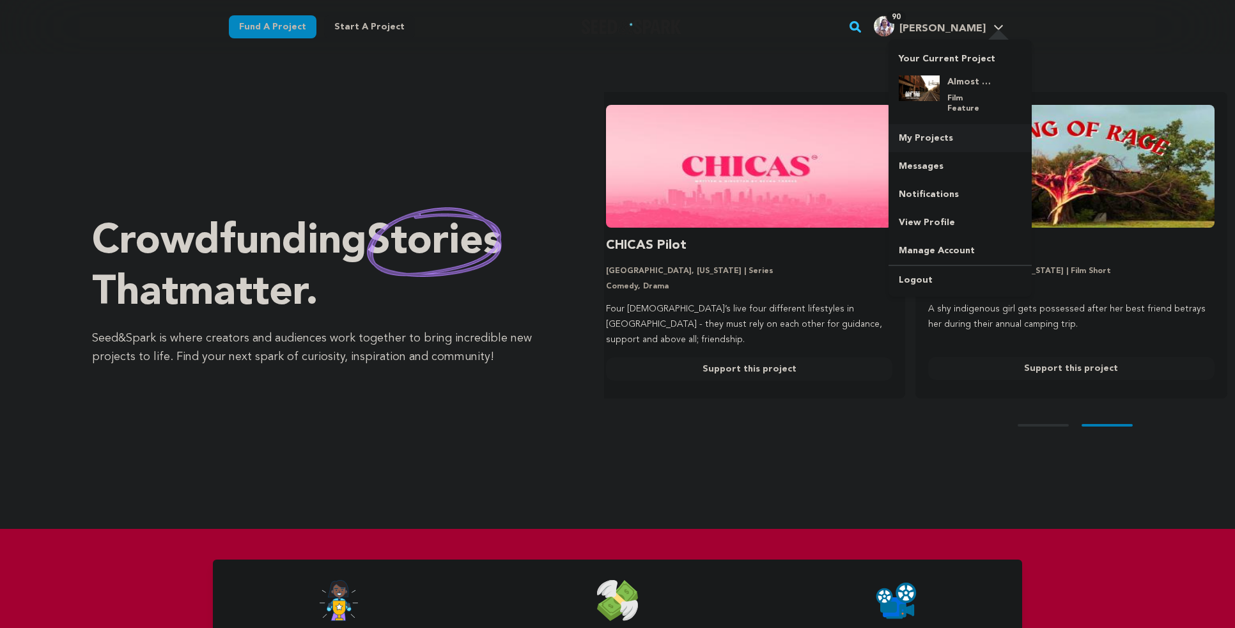 This screenshot has width=1235, height=628. I want to click on a: Start a project, so click(370, 27).